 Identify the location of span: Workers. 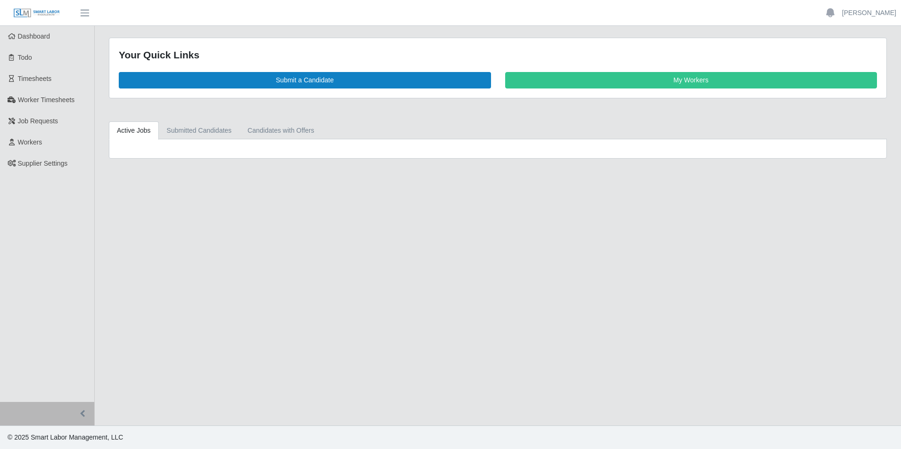
(30, 142).